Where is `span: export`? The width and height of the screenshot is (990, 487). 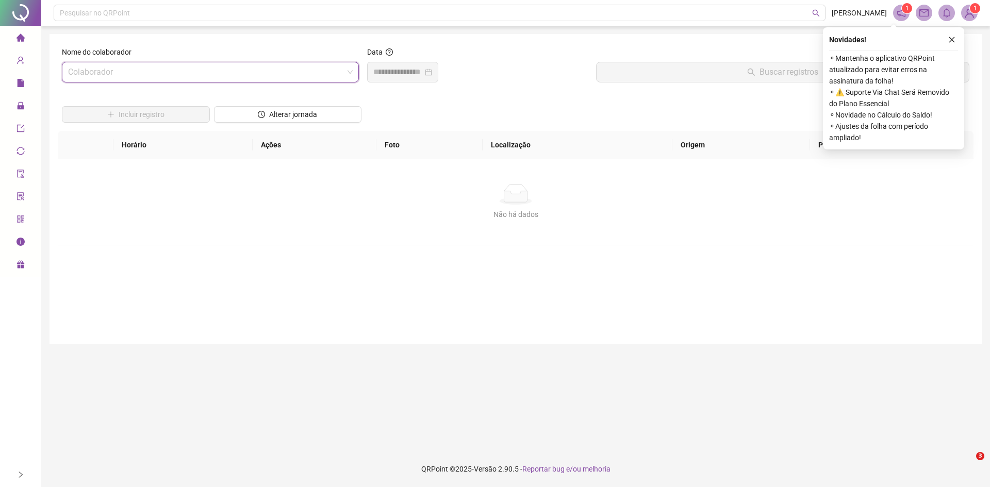 span: export is located at coordinates (21, 130).